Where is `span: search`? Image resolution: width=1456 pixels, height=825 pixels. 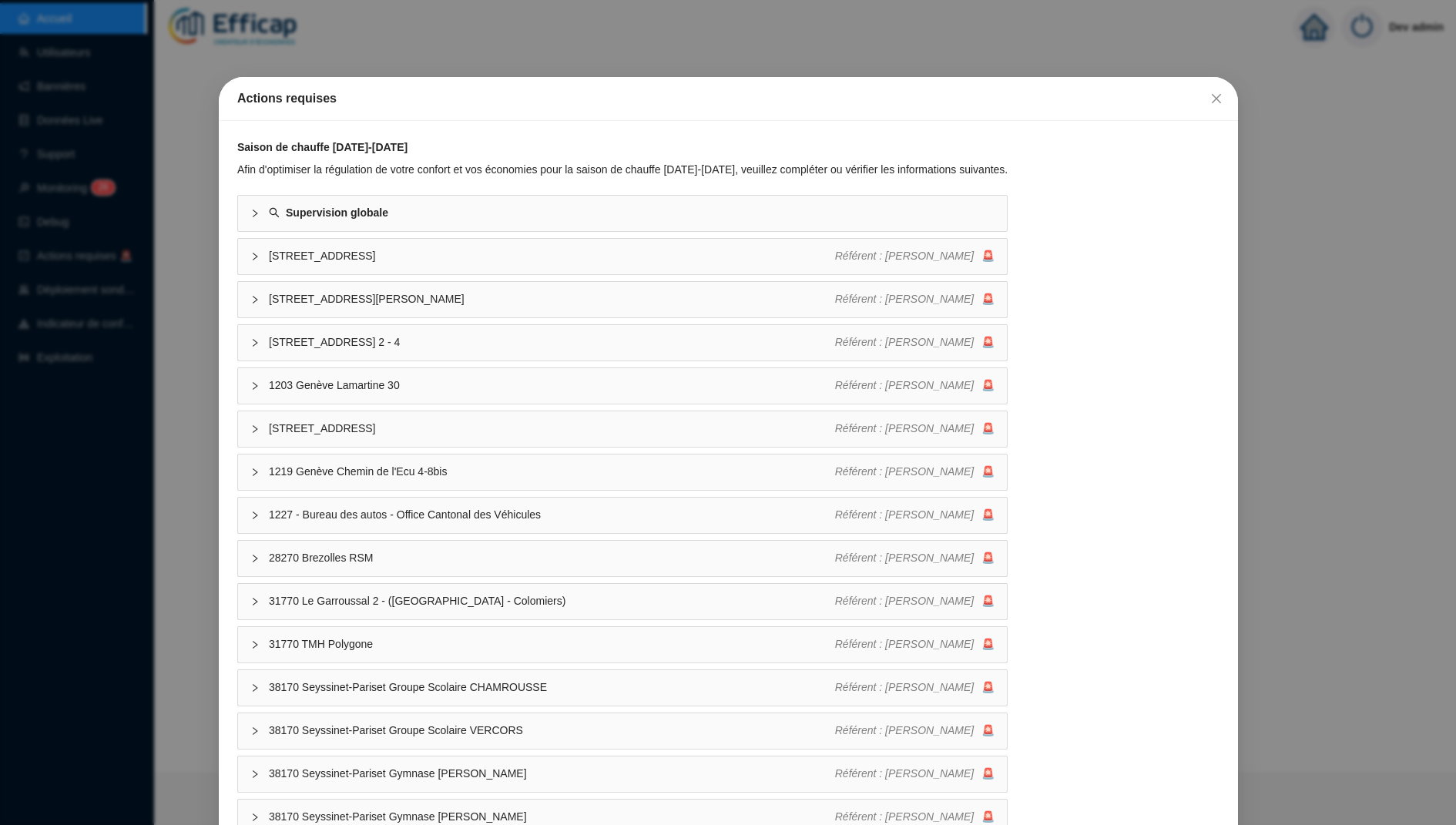 span: search is located at coordinates (274, 212).